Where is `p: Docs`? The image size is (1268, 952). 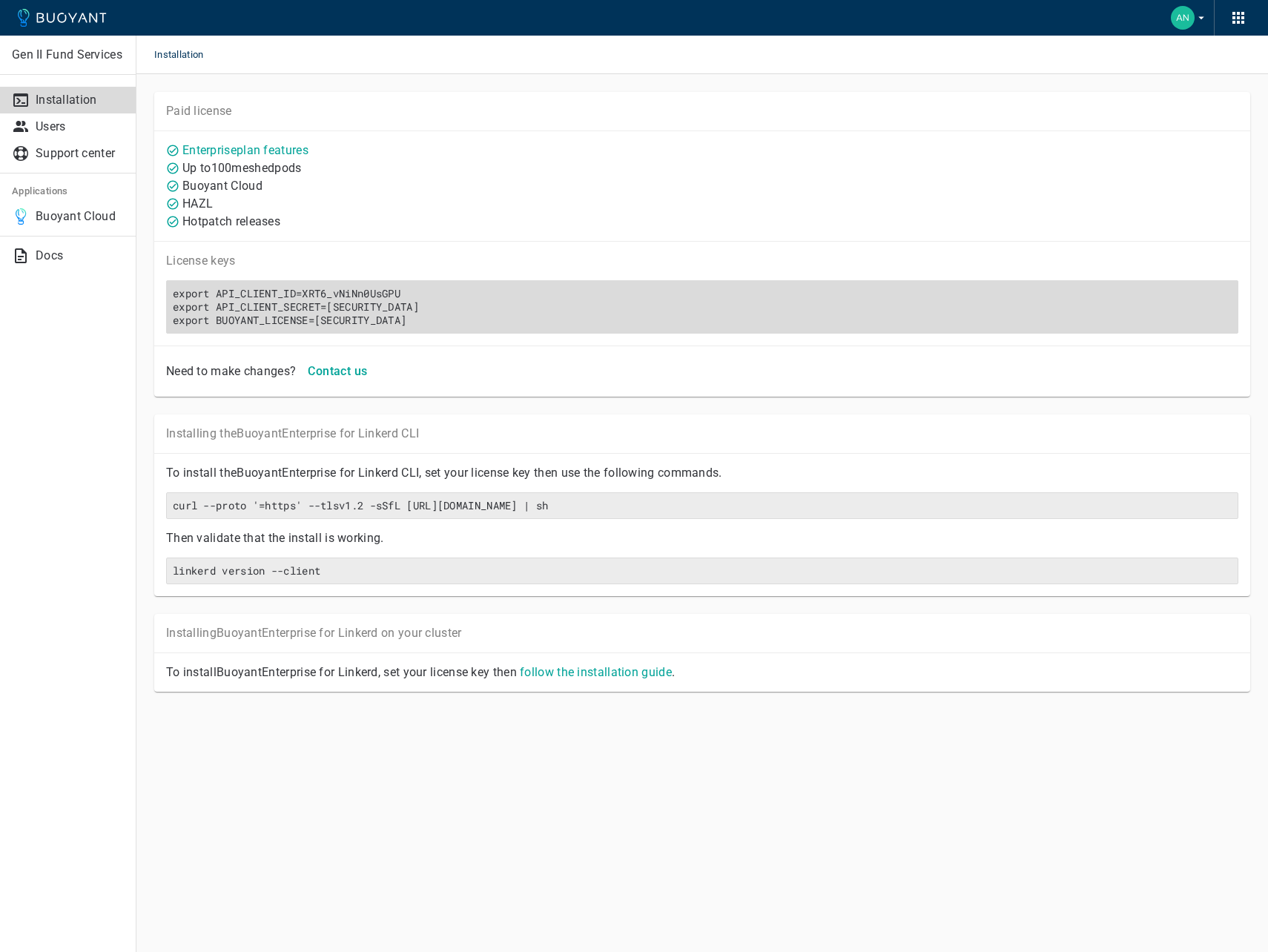
p: Docs is located at coordinates (79, 256).